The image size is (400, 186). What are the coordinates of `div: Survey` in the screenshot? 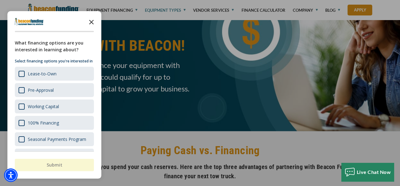 It's located at (54, 95).